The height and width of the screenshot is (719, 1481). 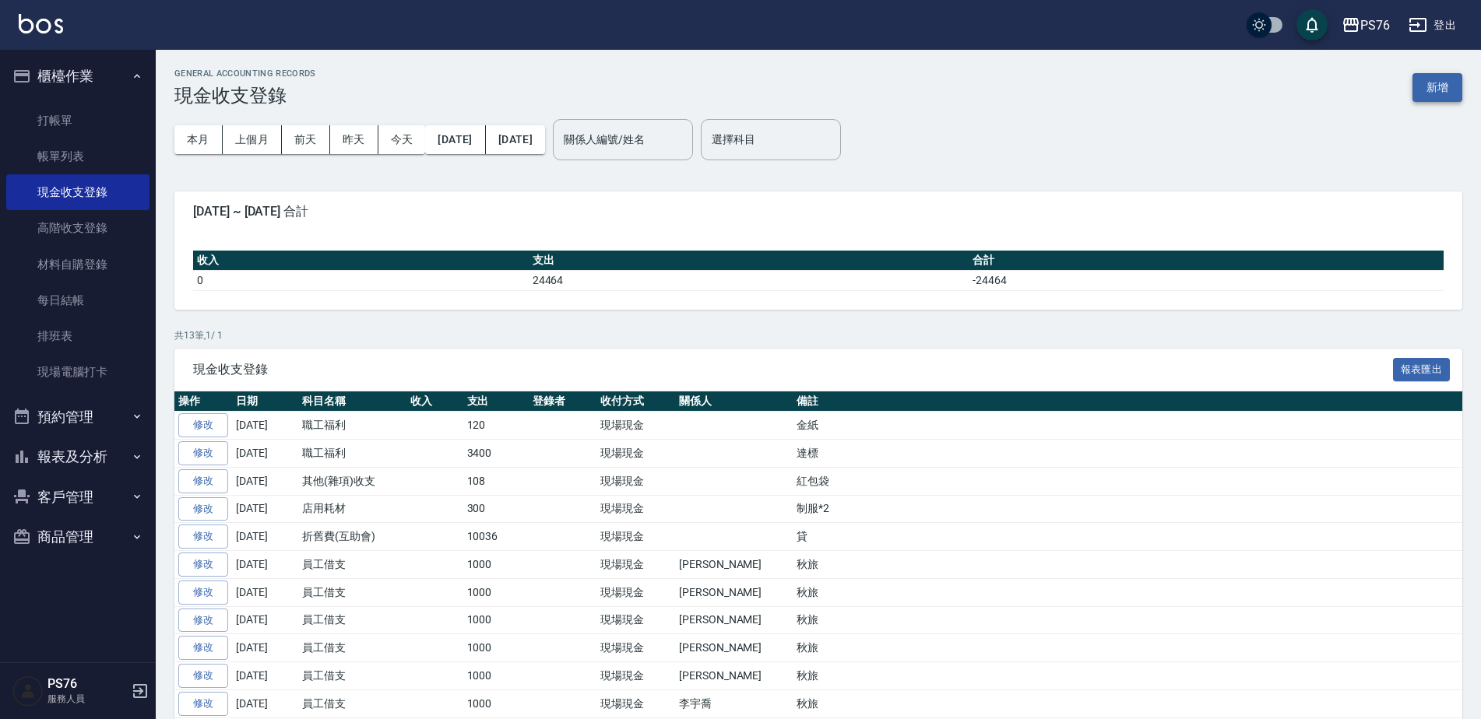 What do you see at coordinates (1312, 25) in the screenshot?
I see `button: save` at bounding box center [1312, 25].